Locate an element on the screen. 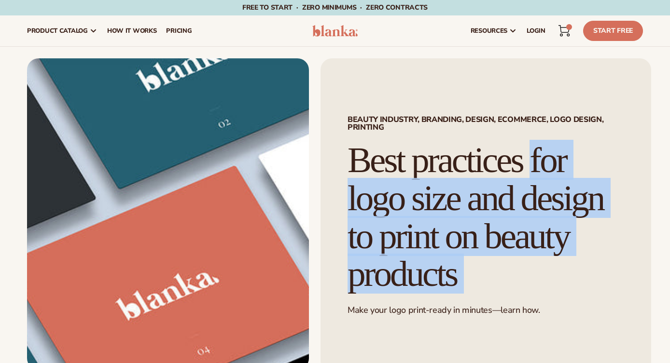  img: logo is located at coordinates (335, 31).